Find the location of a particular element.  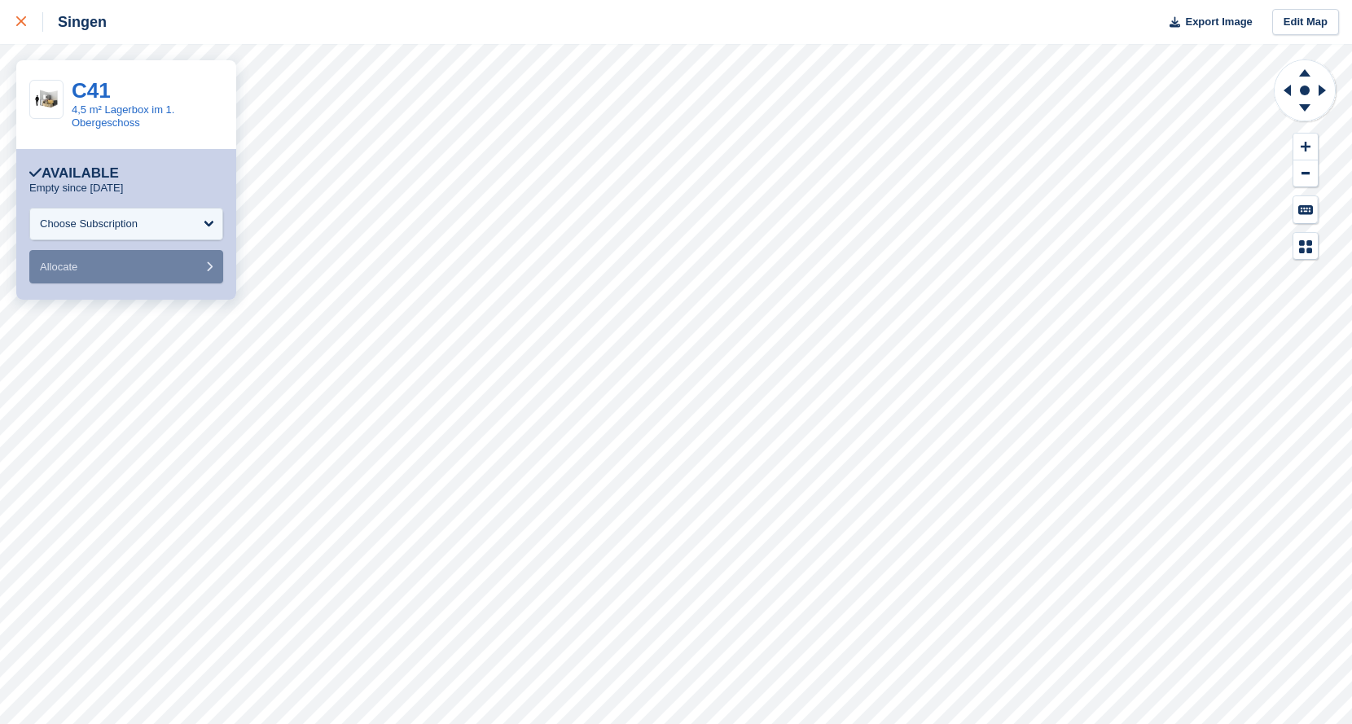

button: Zoom Out is located at coordinates (1306, 173).